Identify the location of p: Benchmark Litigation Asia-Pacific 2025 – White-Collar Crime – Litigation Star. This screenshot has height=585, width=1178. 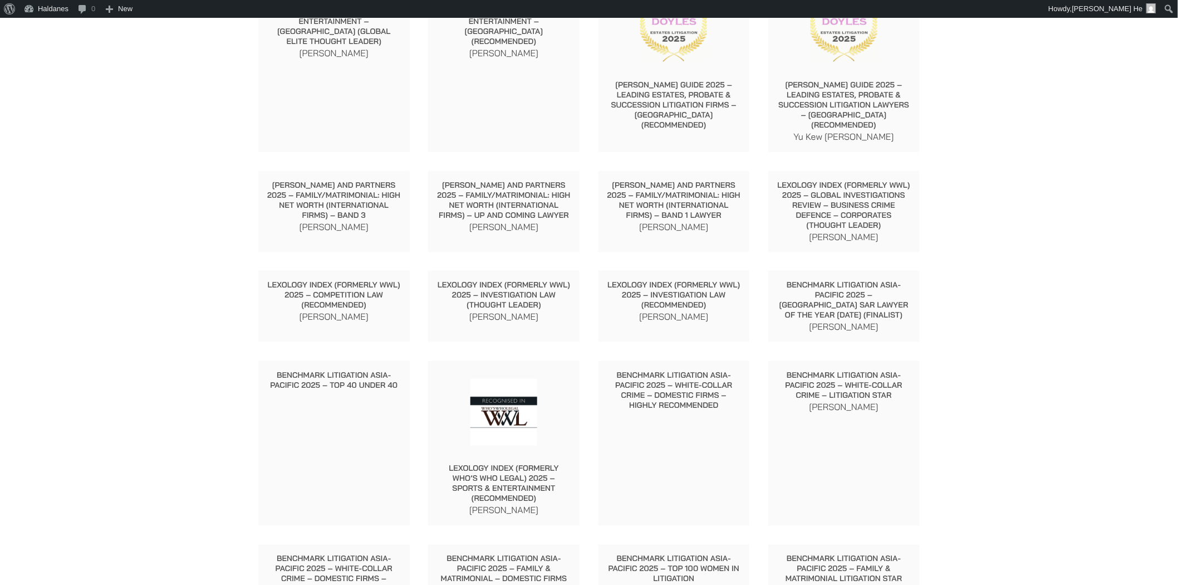
(844, 385).